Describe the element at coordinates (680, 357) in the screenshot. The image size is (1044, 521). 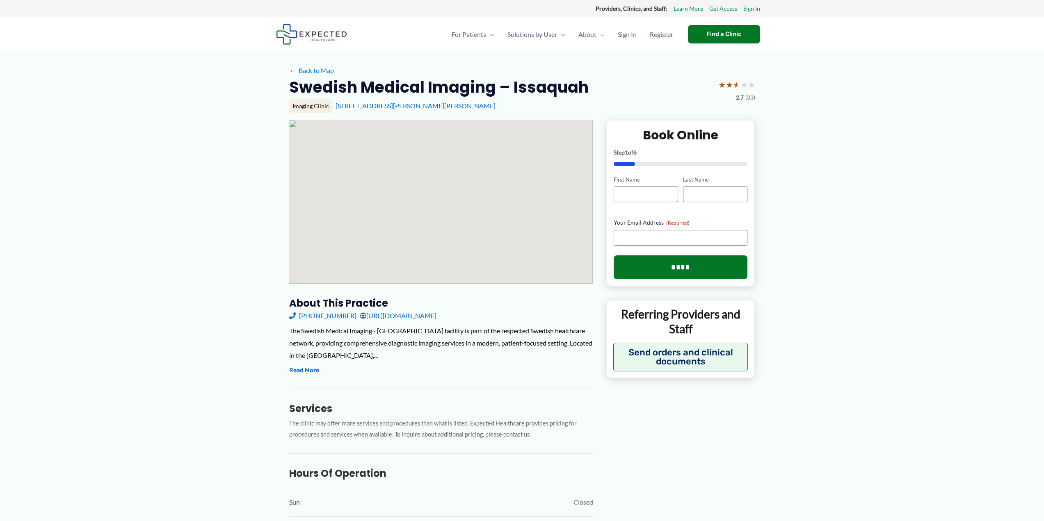
I see `button: Send orders and clinical documents` at that location.